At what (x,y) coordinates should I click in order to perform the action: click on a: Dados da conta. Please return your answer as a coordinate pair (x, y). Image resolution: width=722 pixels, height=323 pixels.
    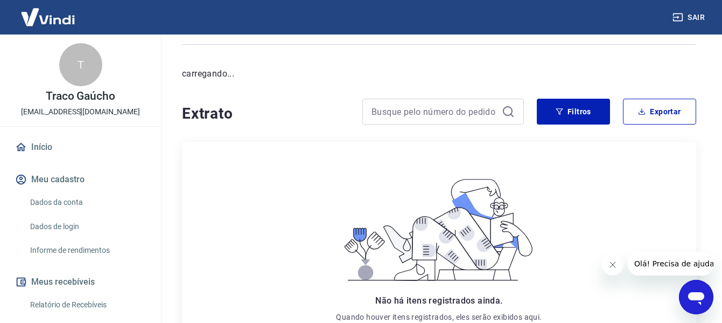
    Looking at the image, I should click on (87, 202).